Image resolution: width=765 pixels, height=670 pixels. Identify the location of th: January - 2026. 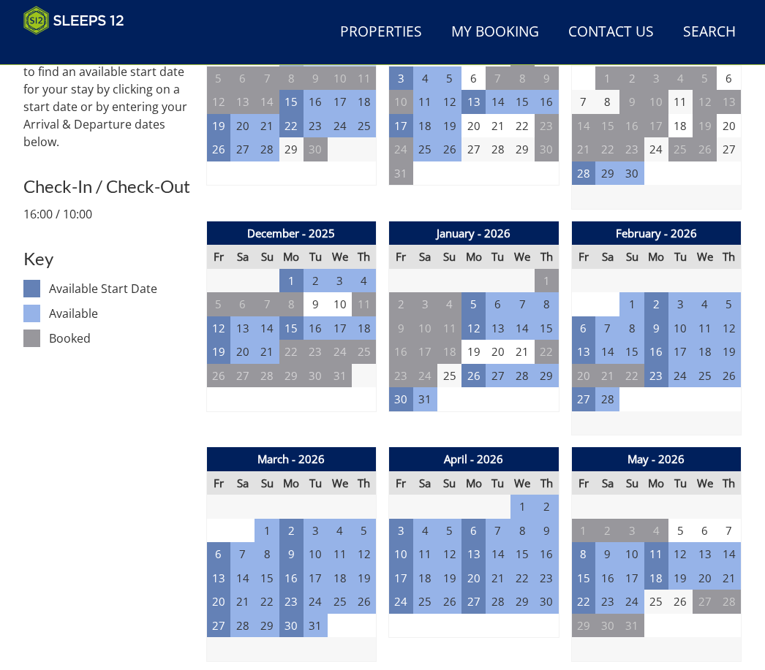
(474, 233).